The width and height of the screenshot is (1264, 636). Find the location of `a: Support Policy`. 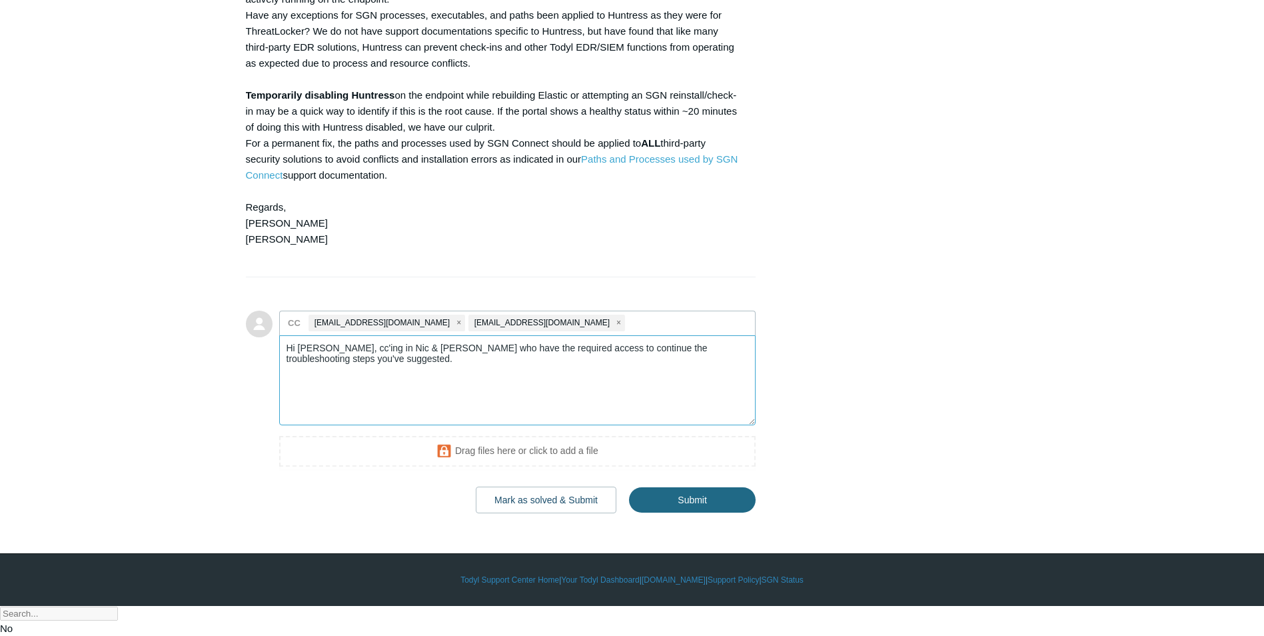

a: Support Policy is located at coordinates (733, 580).